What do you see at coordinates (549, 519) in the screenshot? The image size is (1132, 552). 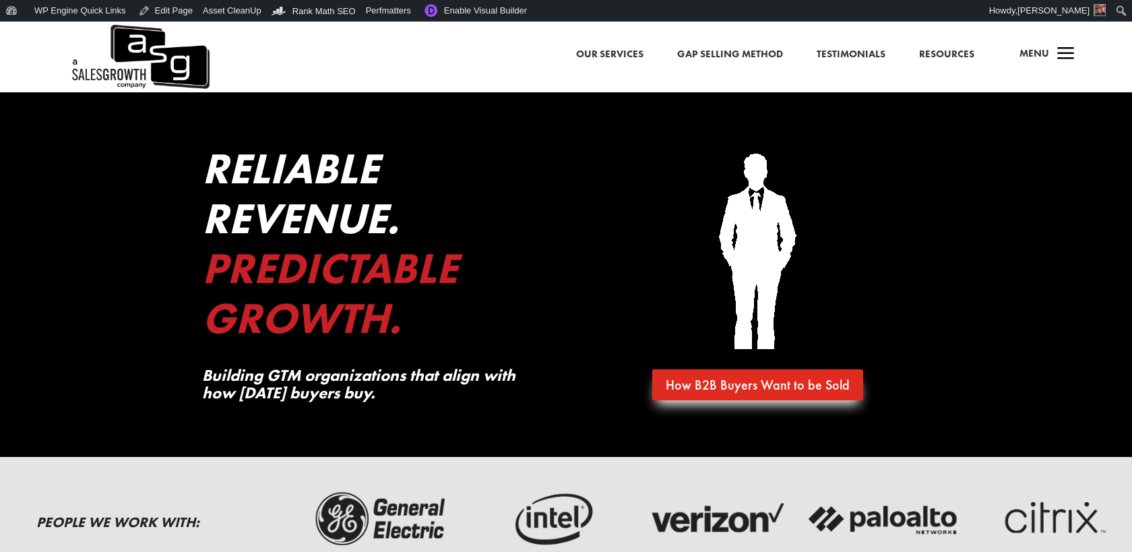 I see `img: intel-logo-dark` at bounding box center [549, 519].